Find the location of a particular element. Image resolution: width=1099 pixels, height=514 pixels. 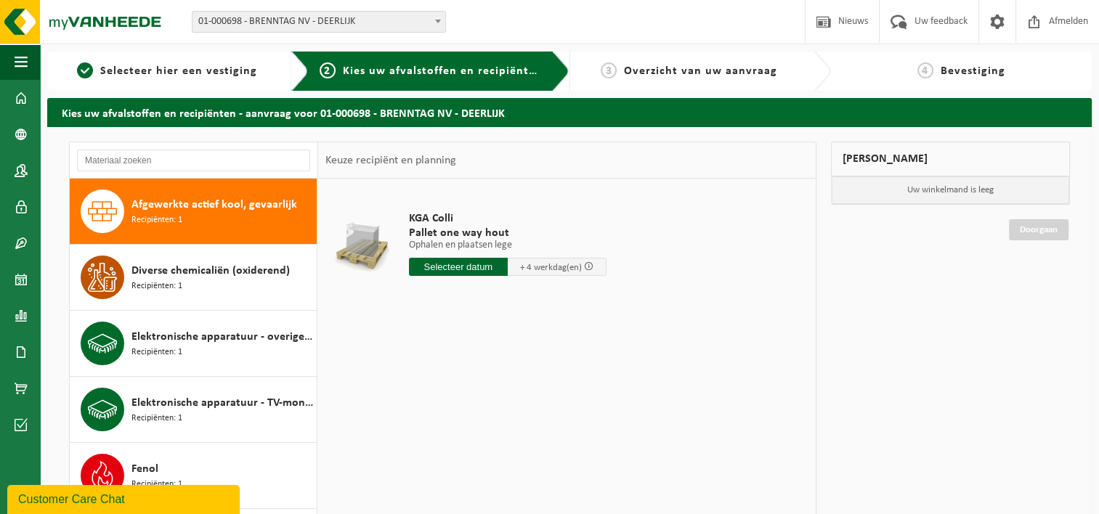

h2: Kies uw afvalstoffen en recipiënten - aanvraag voor 01-000698 - BRENNTAG NV - DEERLIJK is located at coordinates (569, 112).